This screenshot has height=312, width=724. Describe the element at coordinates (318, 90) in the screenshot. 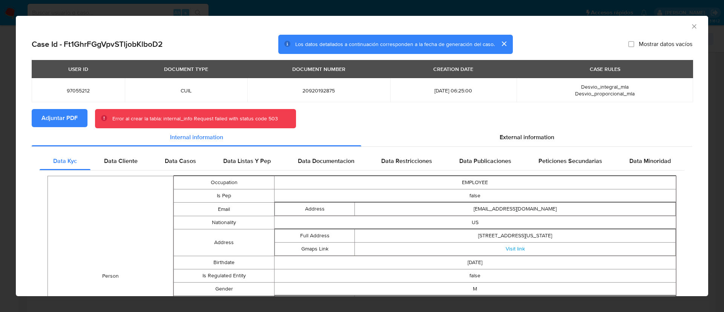

I see `span: 20920192875` at that location.